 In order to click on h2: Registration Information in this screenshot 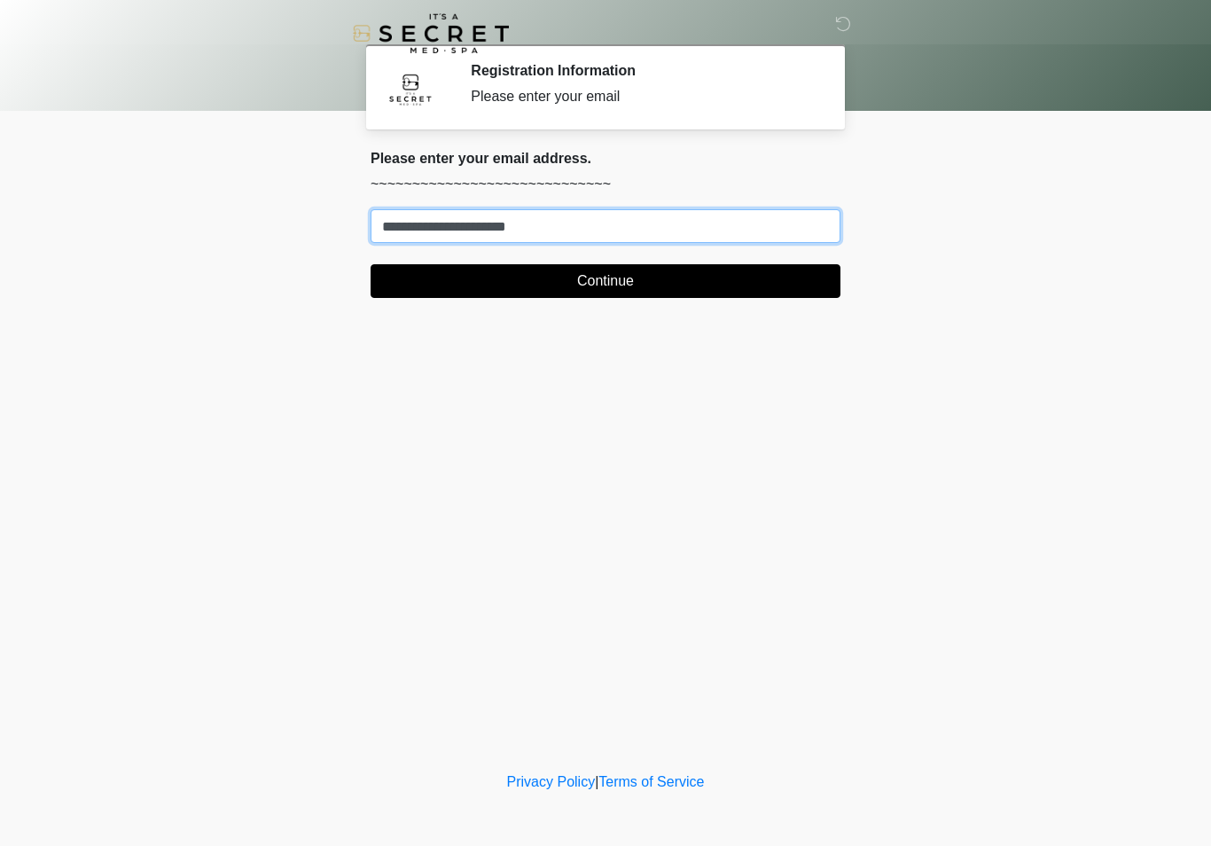, I will do `click(642, 70)`.